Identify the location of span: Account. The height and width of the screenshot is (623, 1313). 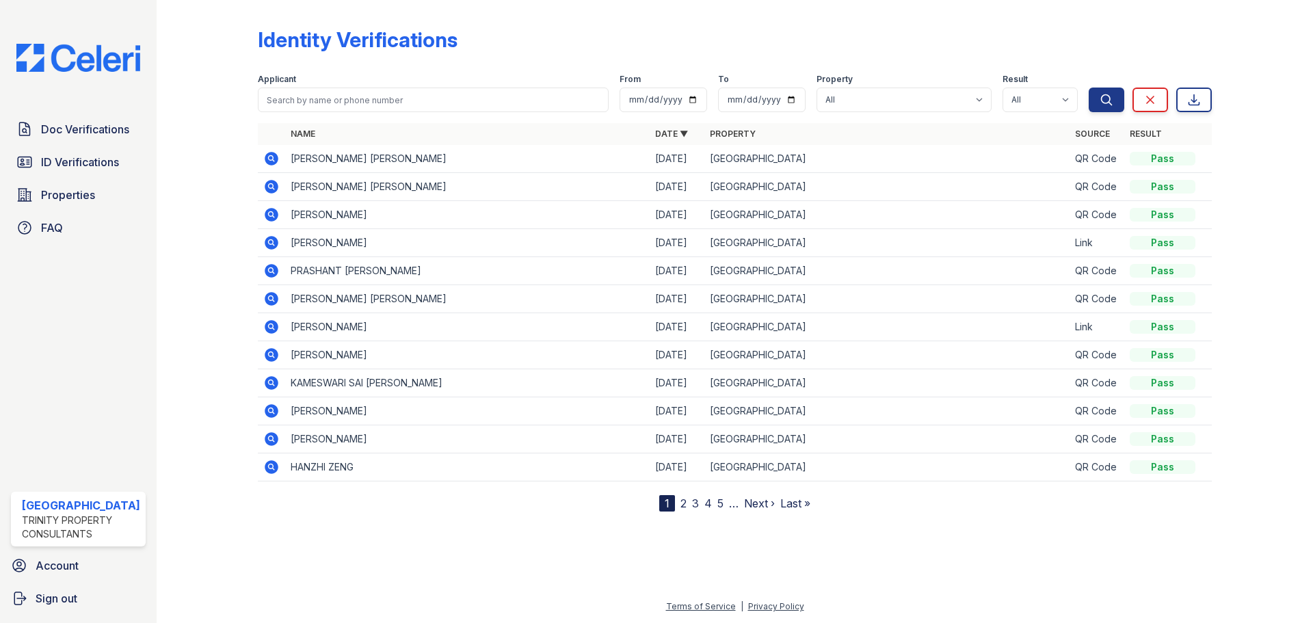
(57, 565).